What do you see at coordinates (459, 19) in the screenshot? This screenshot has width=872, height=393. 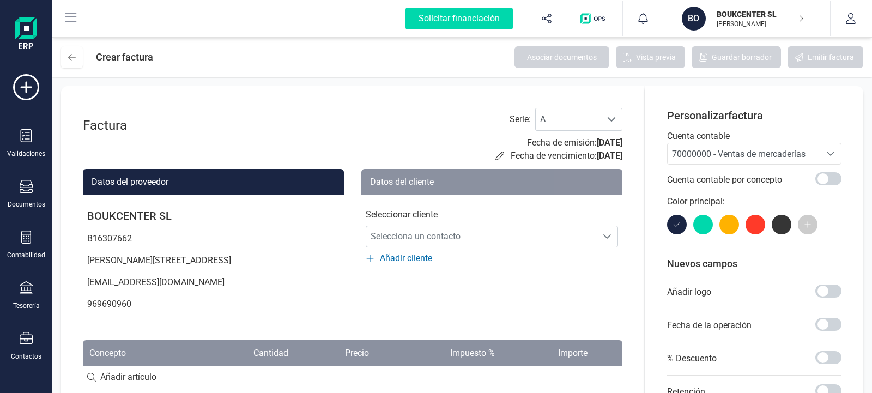 I see `button: Solicitar financiación` at bounding box center [459, 19].